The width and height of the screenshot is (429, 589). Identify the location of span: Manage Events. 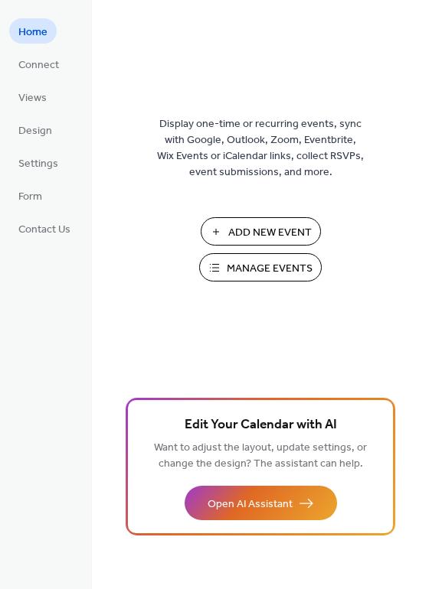
(269, 269).